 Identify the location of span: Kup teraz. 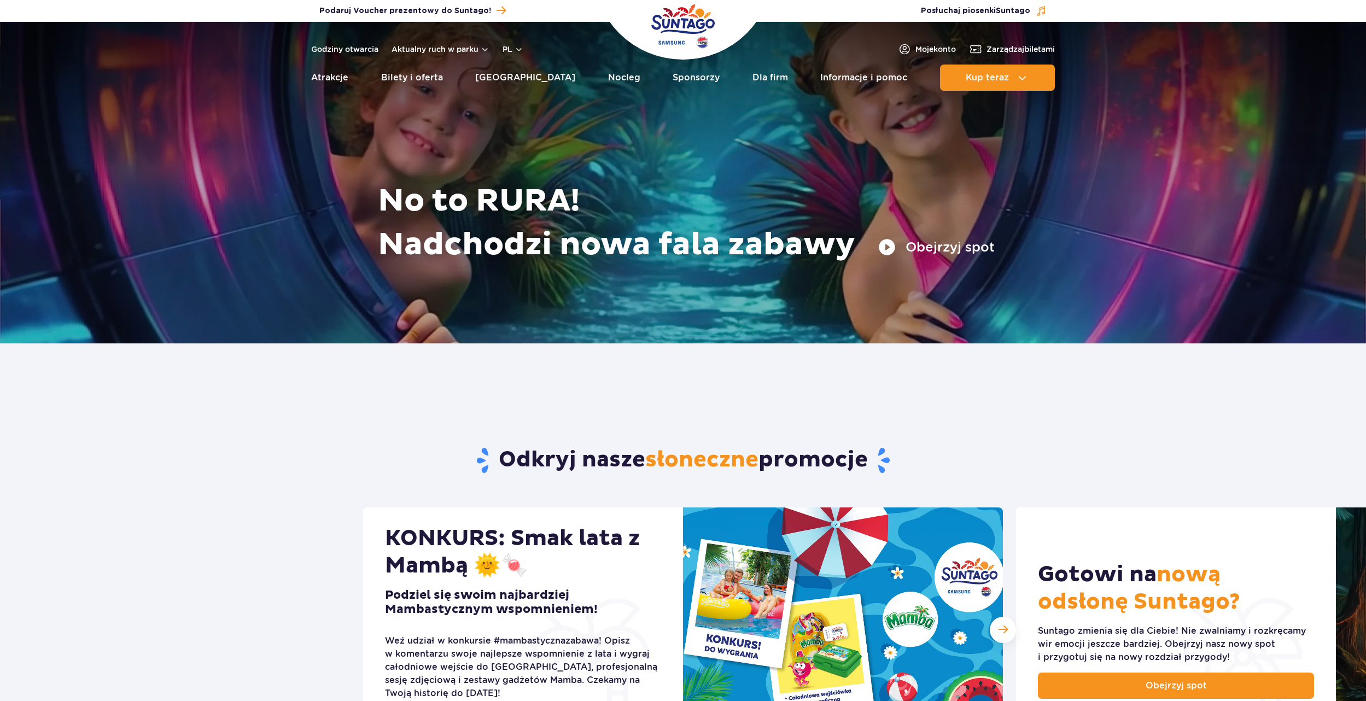
(987, 78).